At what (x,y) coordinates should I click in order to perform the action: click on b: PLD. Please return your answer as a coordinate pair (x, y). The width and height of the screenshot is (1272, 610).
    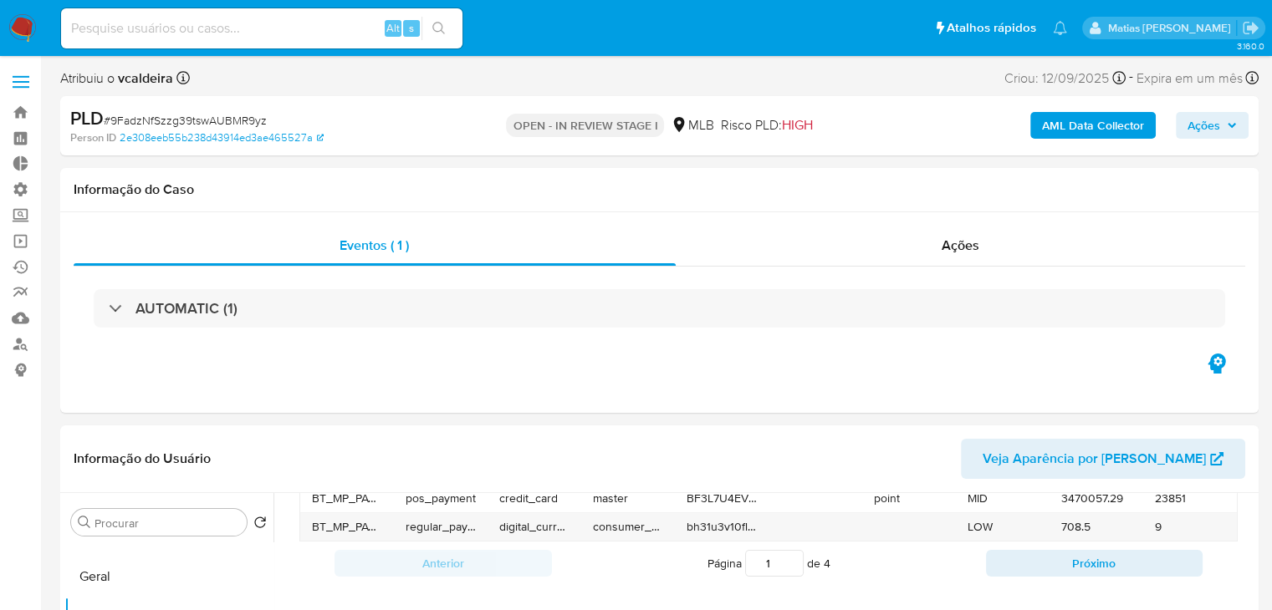
    Looking at the image, I should click on (87, 118).